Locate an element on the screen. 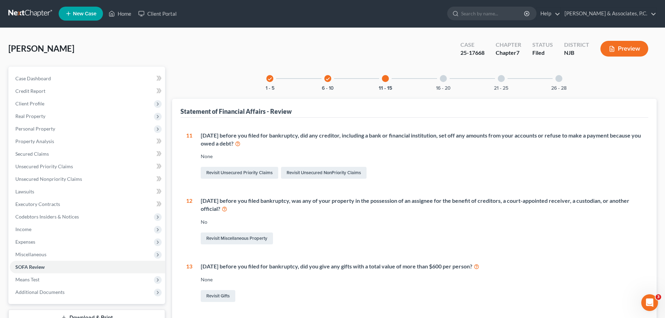 Image resolution: width=665 pixels, height=318 pixels. a: Property Analysis is located at coordinates (87, 141).